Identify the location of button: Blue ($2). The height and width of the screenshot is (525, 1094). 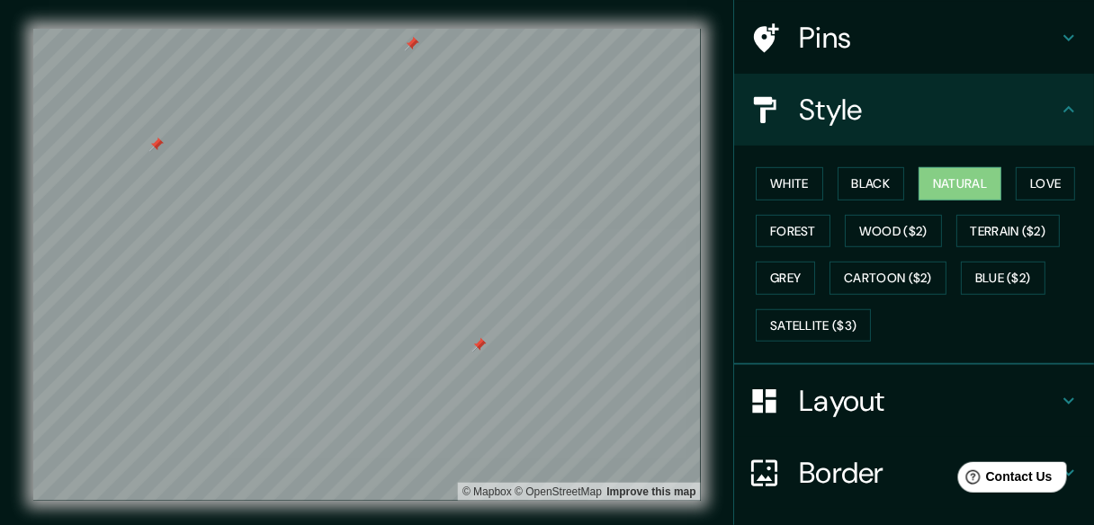
(1003, 278).